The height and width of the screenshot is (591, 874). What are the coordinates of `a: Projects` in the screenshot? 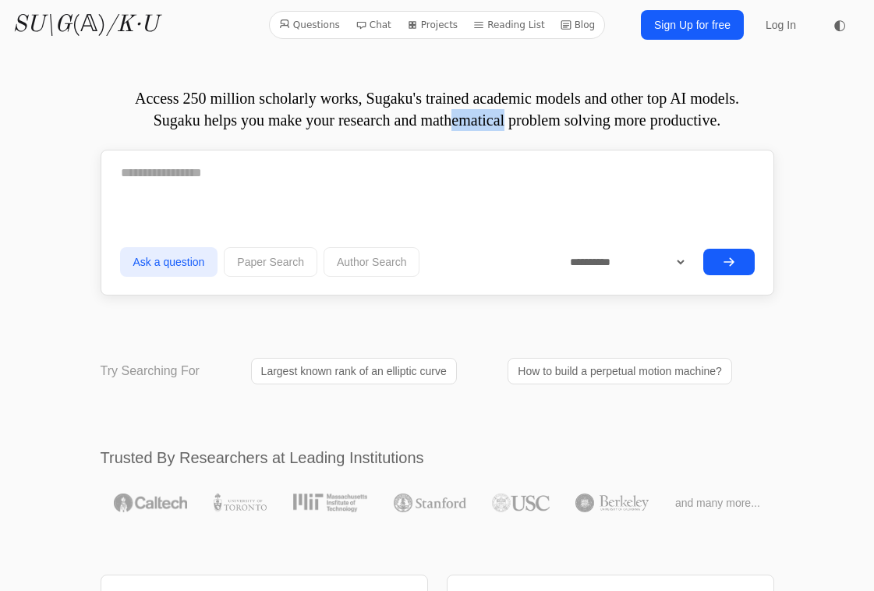 It's located at (432, 25).